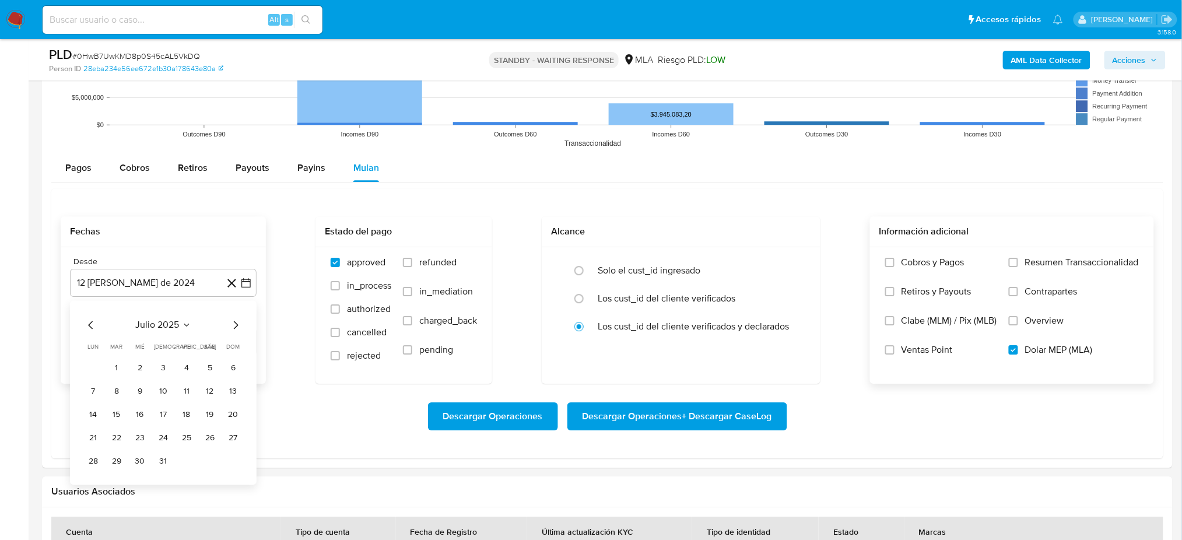 The height and width of the screenshot is (540, 1182). I want to click on span: Riesgo PLD:, so click(692, 60).